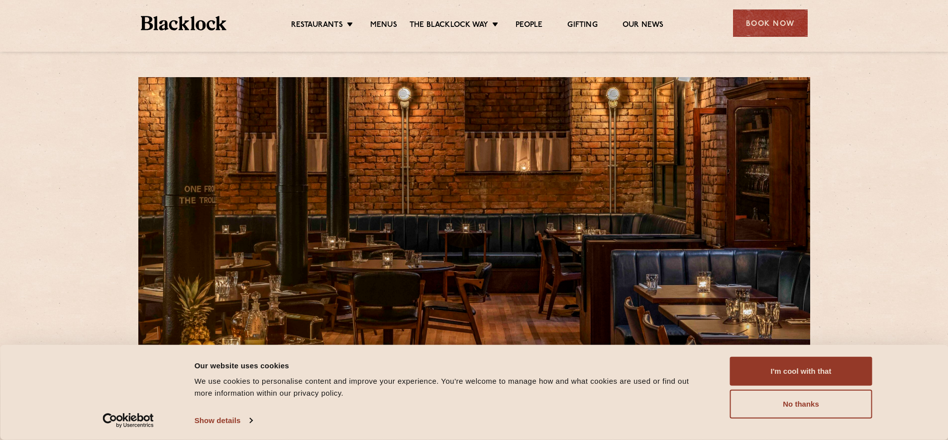  Describe the element at coordinates (317, 26) in the screenshot. I see `a: Restaurants` at that location.